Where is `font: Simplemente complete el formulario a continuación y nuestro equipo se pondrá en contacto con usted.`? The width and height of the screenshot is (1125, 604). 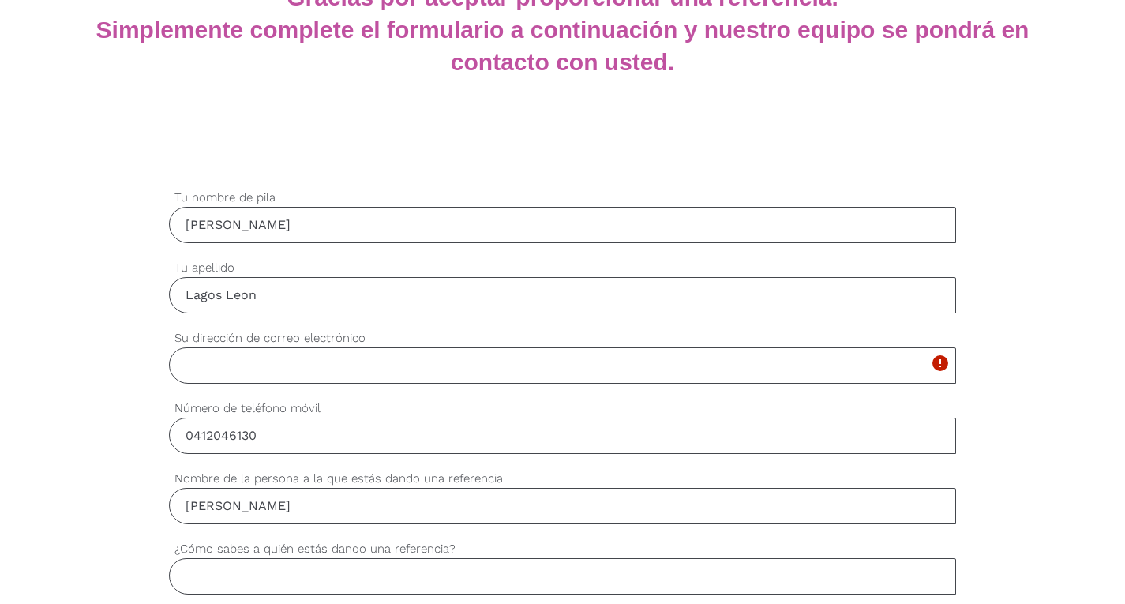
font: Simplemente complete el formulario a continuación y nuestro equipo se pondrá en contacto con usted. is located at coordinates (566, 46).